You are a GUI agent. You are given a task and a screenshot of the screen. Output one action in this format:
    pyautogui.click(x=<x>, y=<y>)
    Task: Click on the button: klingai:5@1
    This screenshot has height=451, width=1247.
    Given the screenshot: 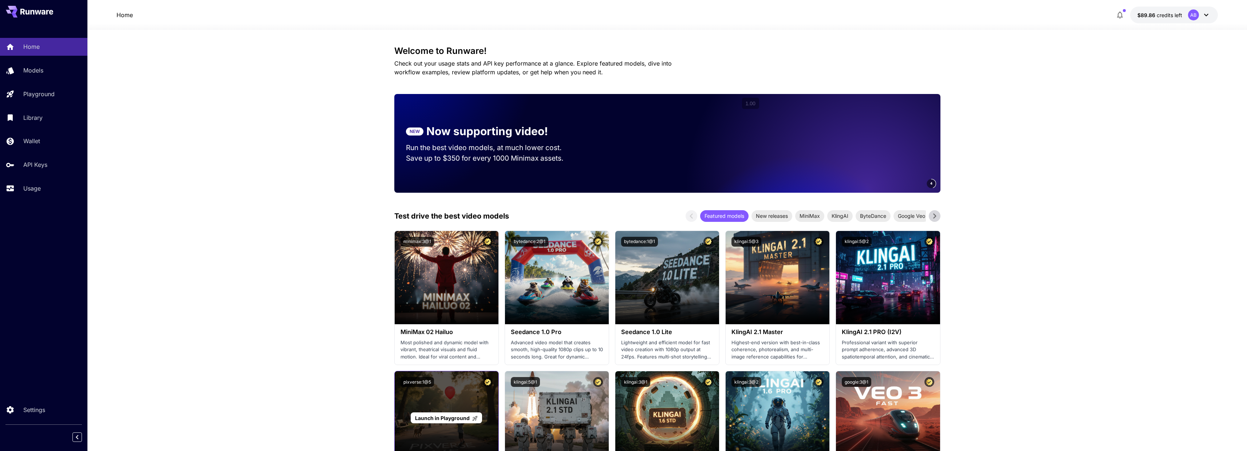 What is the action you would take?
    pyautogui.click(x=525, y=382)
    